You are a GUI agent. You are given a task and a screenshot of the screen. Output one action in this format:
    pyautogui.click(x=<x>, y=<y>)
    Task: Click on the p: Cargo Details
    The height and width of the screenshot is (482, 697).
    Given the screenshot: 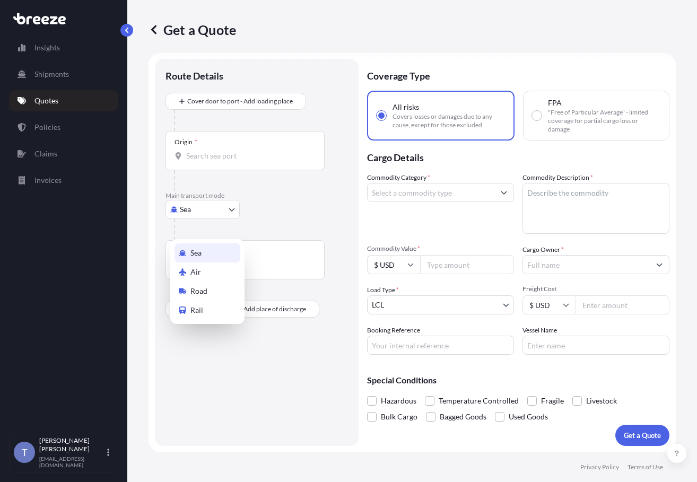 What is the action you would take?
    pyautogui.click(x=518, y=156)
    